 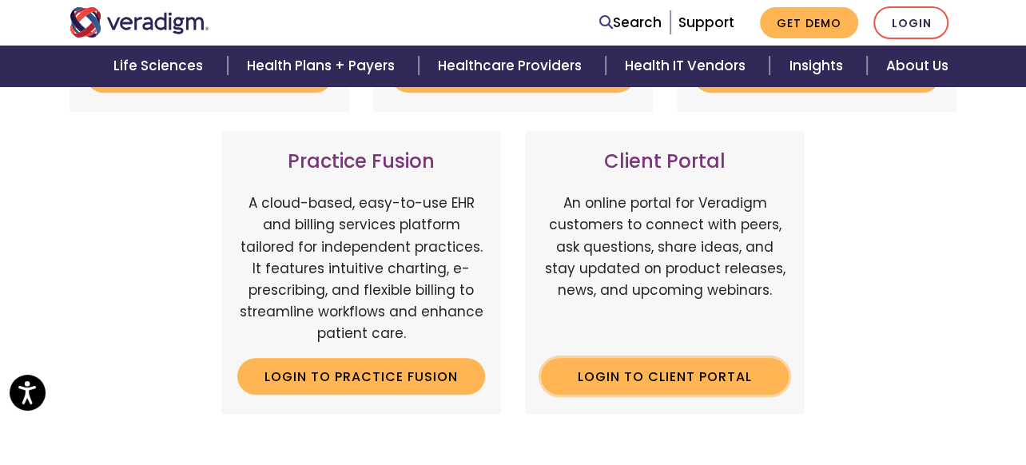 I want to click on a: Login to Client Portal, so click(x=665, y=376).